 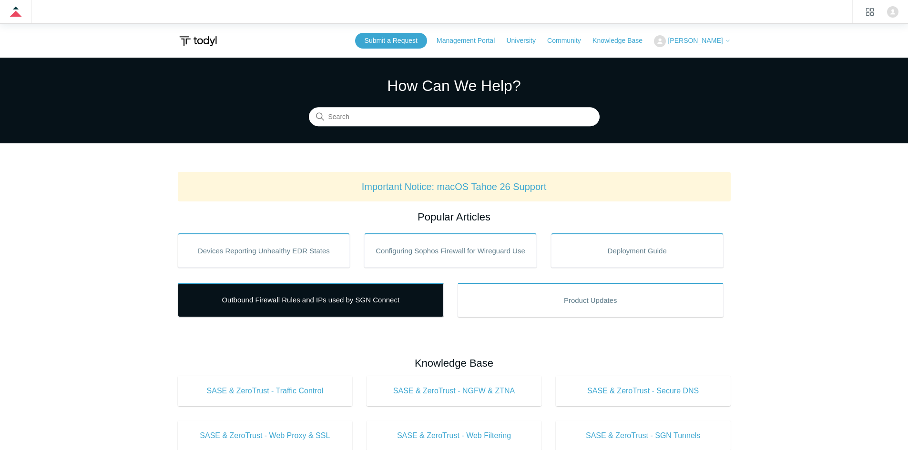 What do you see at coordinates (637, 251) in the screenshot?
I see `a: Deployment Guide` at bounding box center [637, 251].